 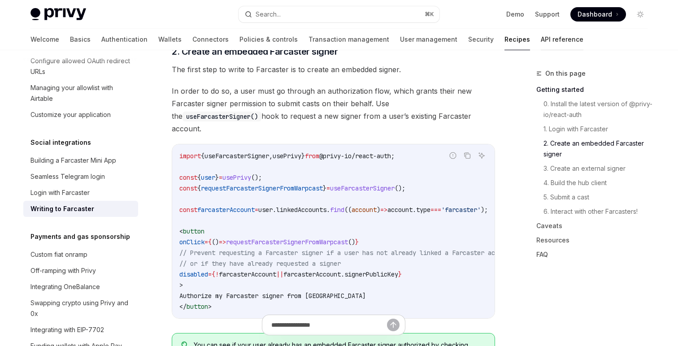 What do you see at coordinates (61, 143) in the screenshot?
I see `h5: Social integrations` at bounding box center [61, 143].